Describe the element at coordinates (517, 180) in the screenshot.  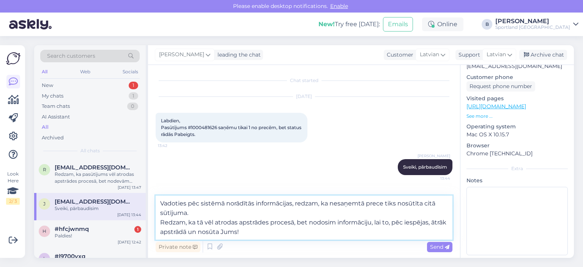
I see `p: Notes` at that location.